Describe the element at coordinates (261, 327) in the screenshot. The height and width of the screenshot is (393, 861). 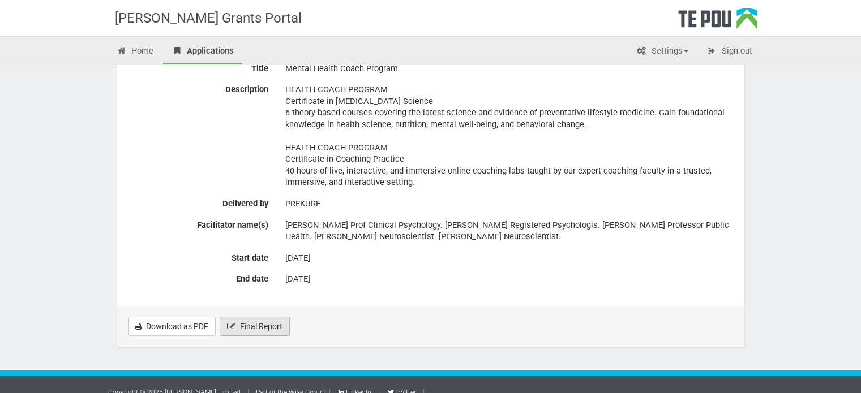
I see `span: Final Report` at that location.